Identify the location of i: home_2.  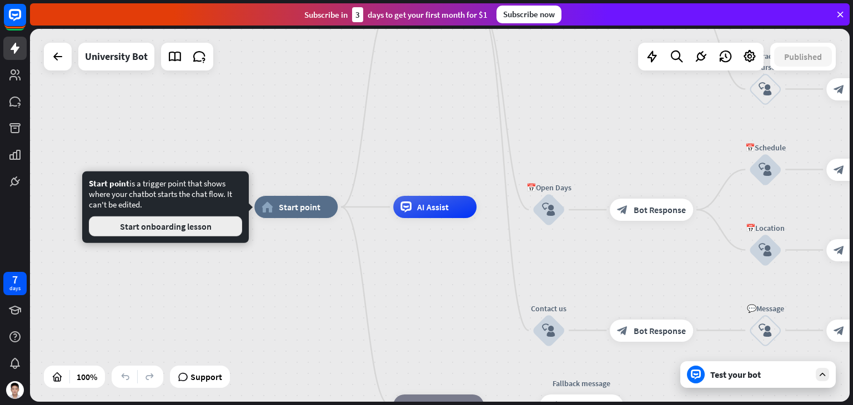
(267, 207).